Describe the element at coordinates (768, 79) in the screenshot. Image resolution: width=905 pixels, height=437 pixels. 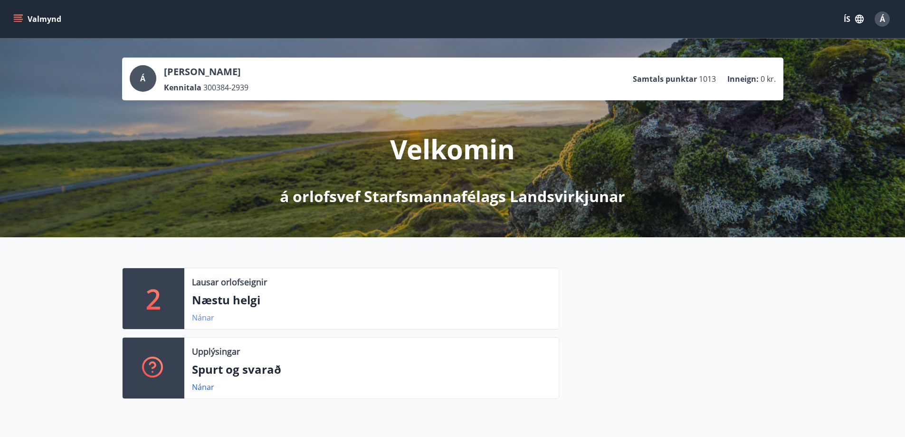
I see `span: 0 kr.` at that location.